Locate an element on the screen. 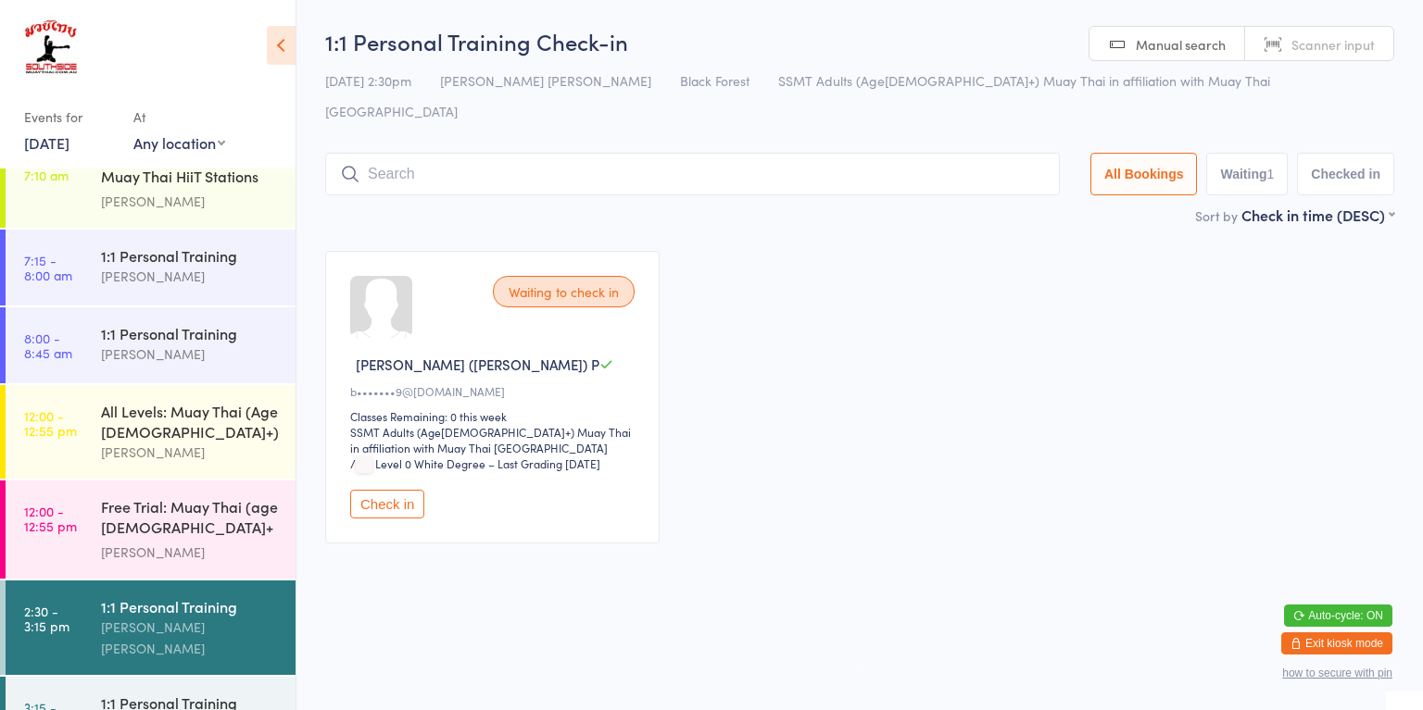 This screenshot has width=1423, height=710. time: 2:30 - 3:15 pm is located at coordinates (46, 619).